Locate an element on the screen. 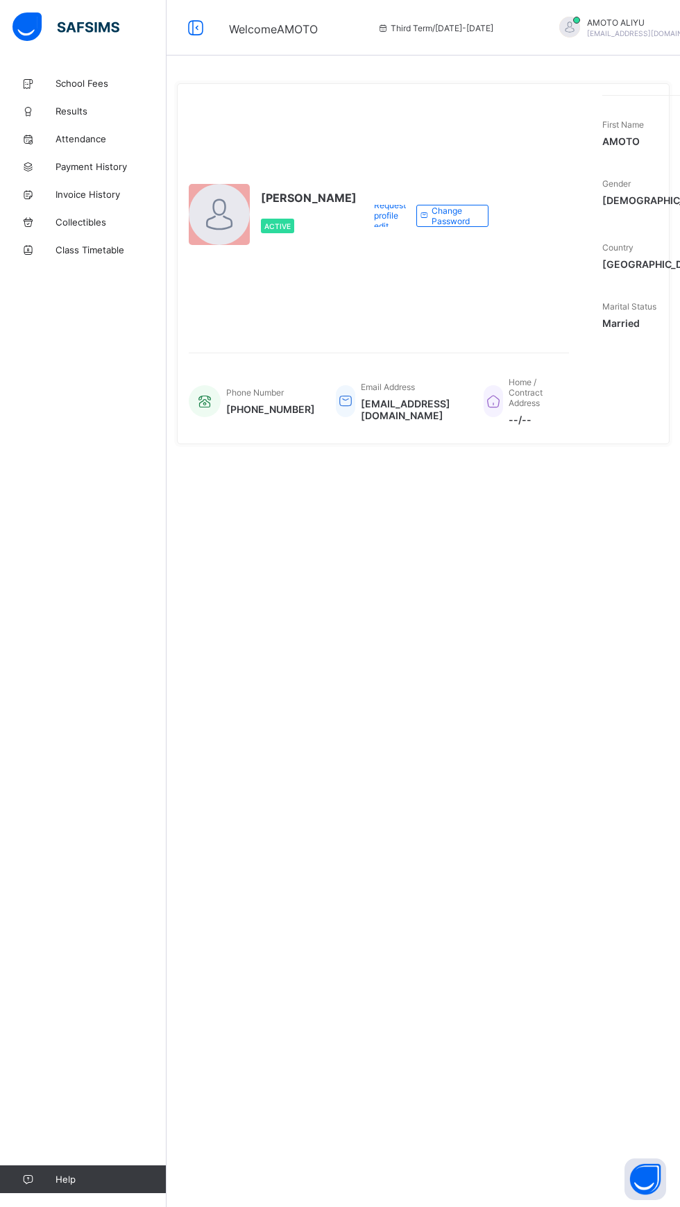 This screenshot has width=680, height=1207. img: safsims is located at coordinates (66, 27).